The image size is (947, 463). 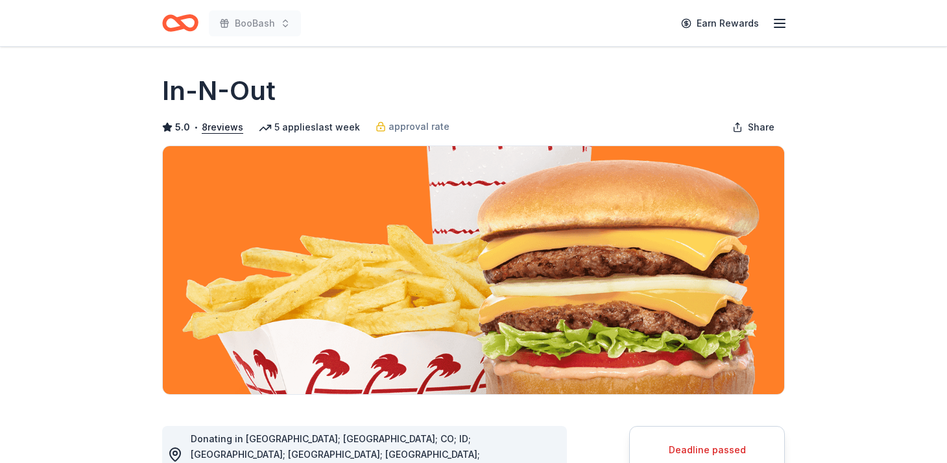 I want to click on span: approval rate, so click(x=419, y=127).